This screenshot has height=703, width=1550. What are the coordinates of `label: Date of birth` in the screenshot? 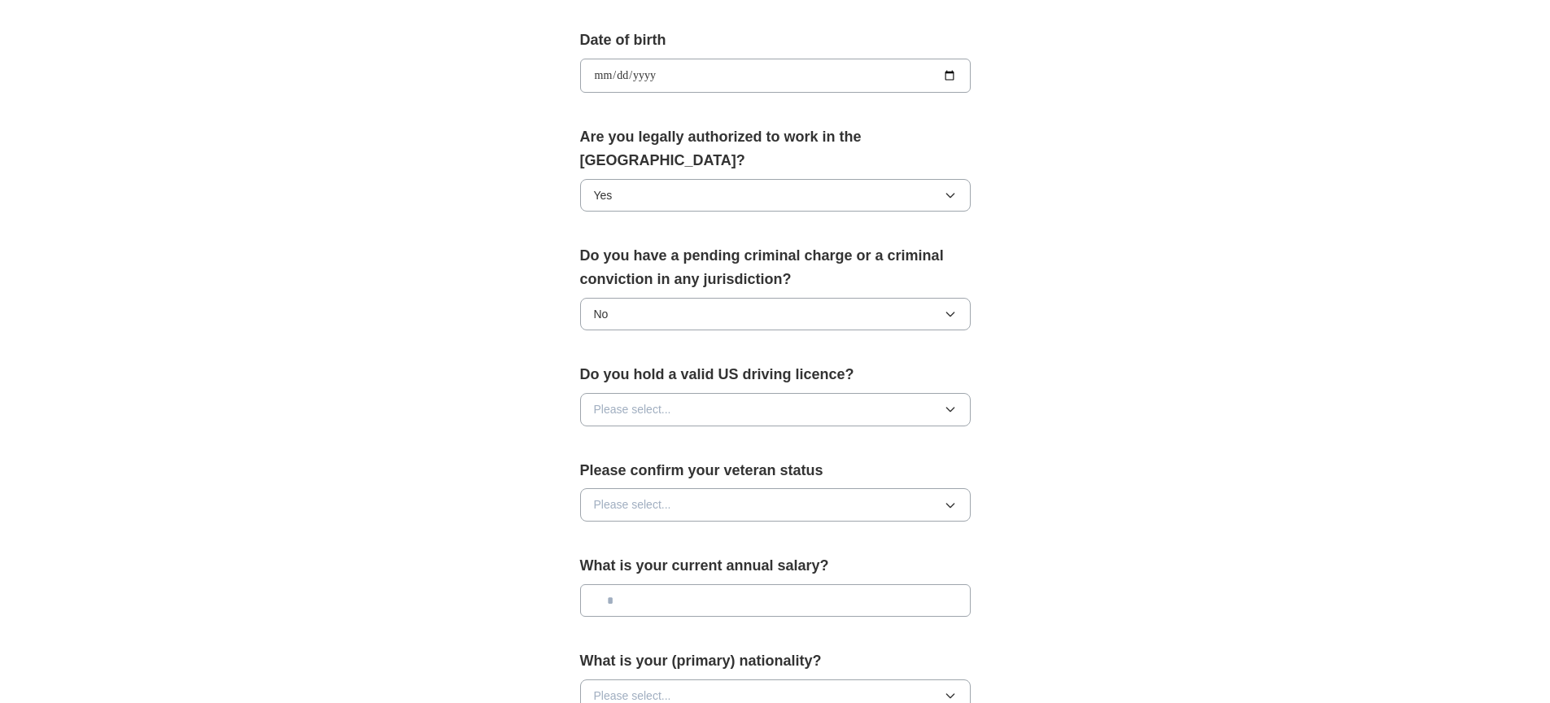 It's located at (775, 40).